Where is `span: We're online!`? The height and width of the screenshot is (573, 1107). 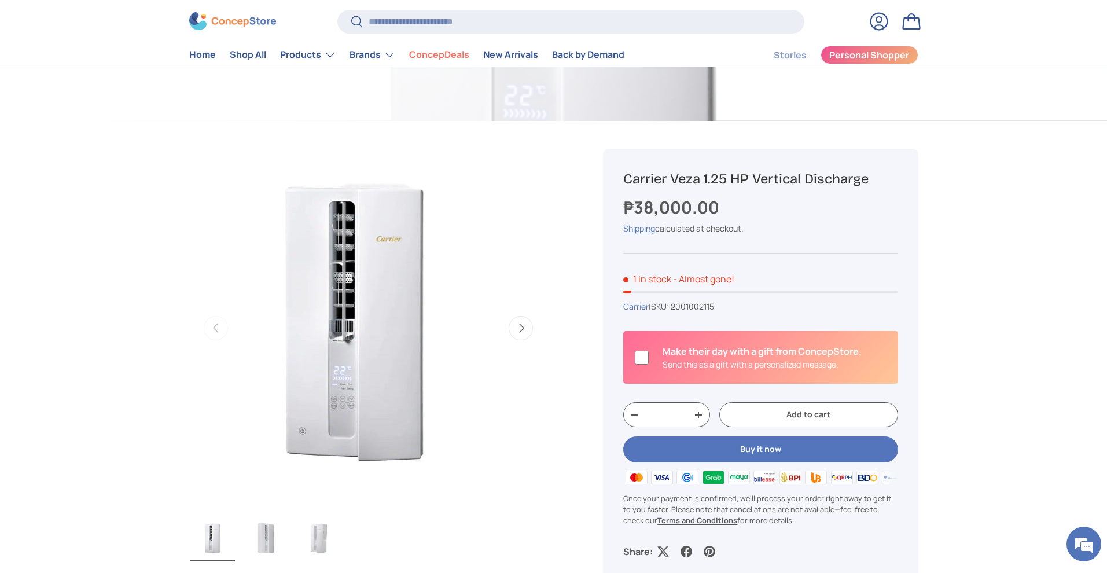 span: We're online! is located at coordinates (113, 204).